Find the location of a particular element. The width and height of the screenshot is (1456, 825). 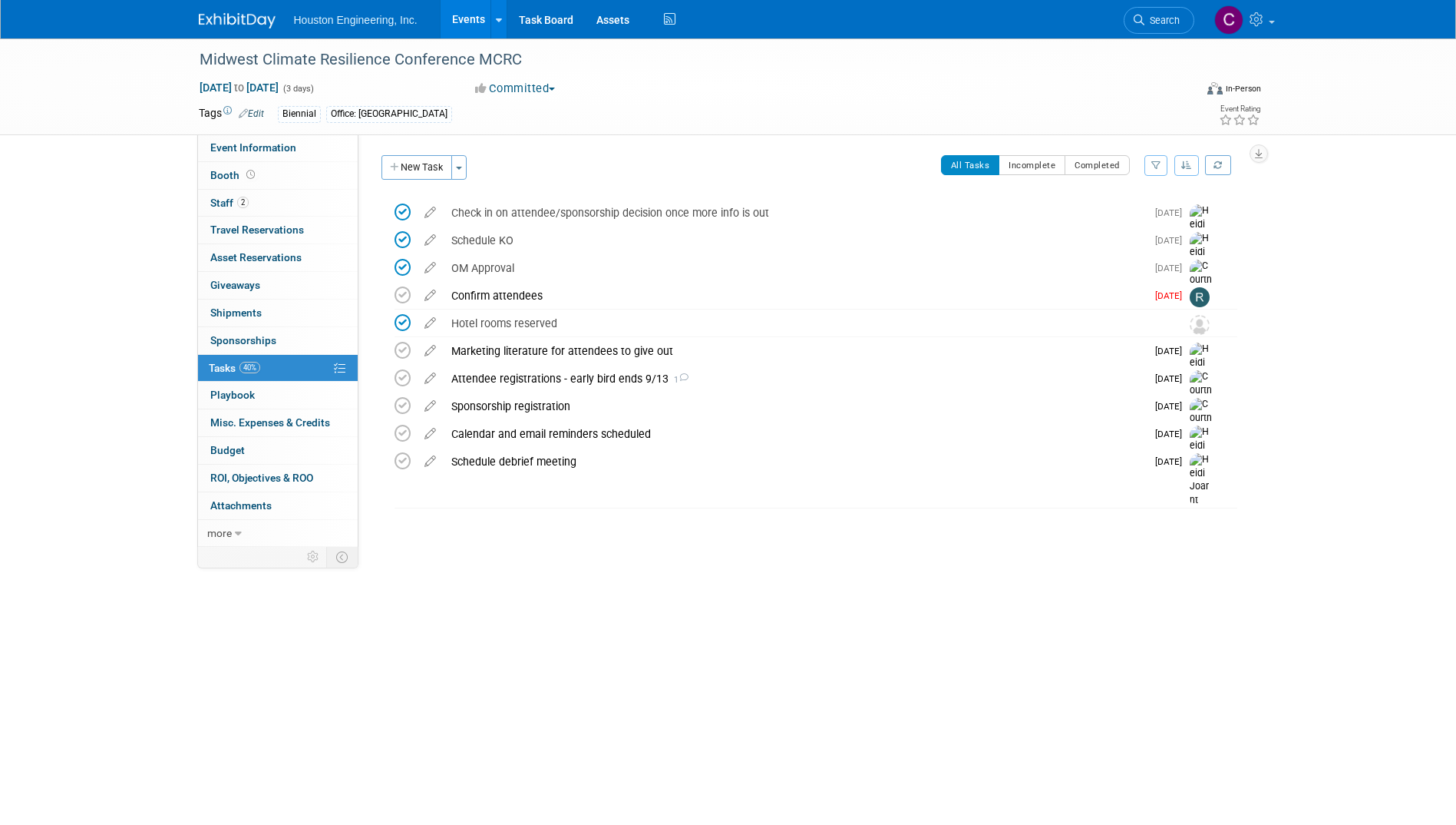

a: Staff2 is located at coordinates (278, 203).